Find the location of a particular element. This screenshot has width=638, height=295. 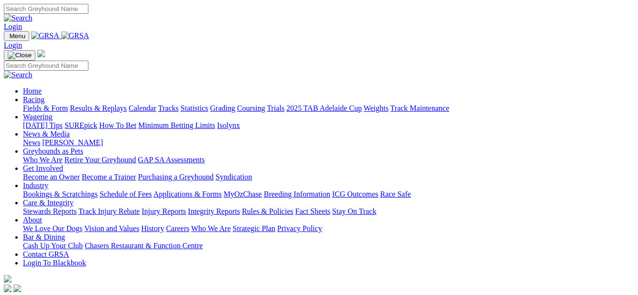

a: Bar & Dining is located at coordinates (44, 237).